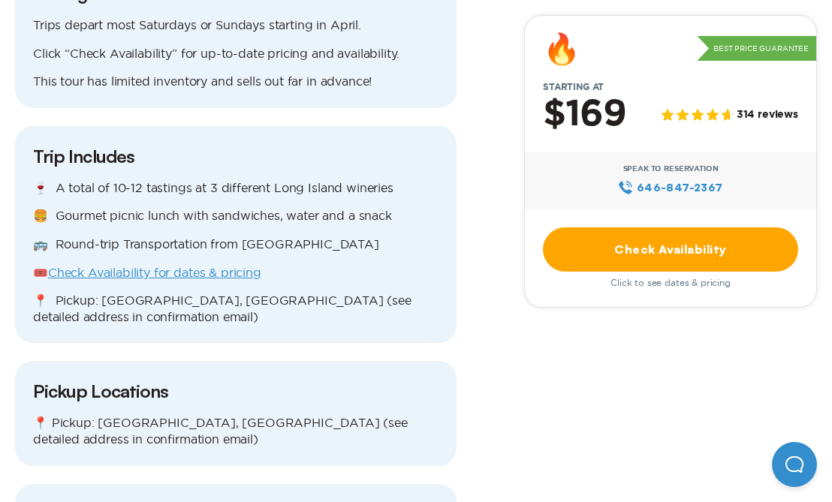 The height and width of the screenshot is (502, 832). I want to click on a: Check Availability, so click(670, 249).